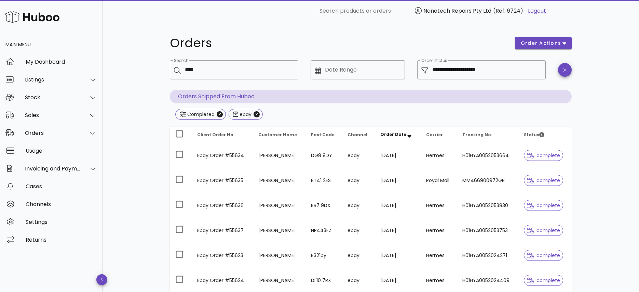  What do you see at coordinates (488, 230) in the screenshot?
I see `td: H01HYA0052053753` at bounding box center [488, 230].